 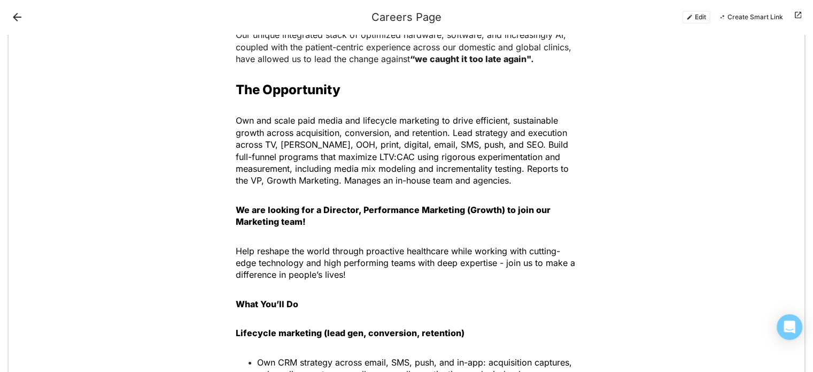 I want to click on button: Edit, so click(x=696, y=17).